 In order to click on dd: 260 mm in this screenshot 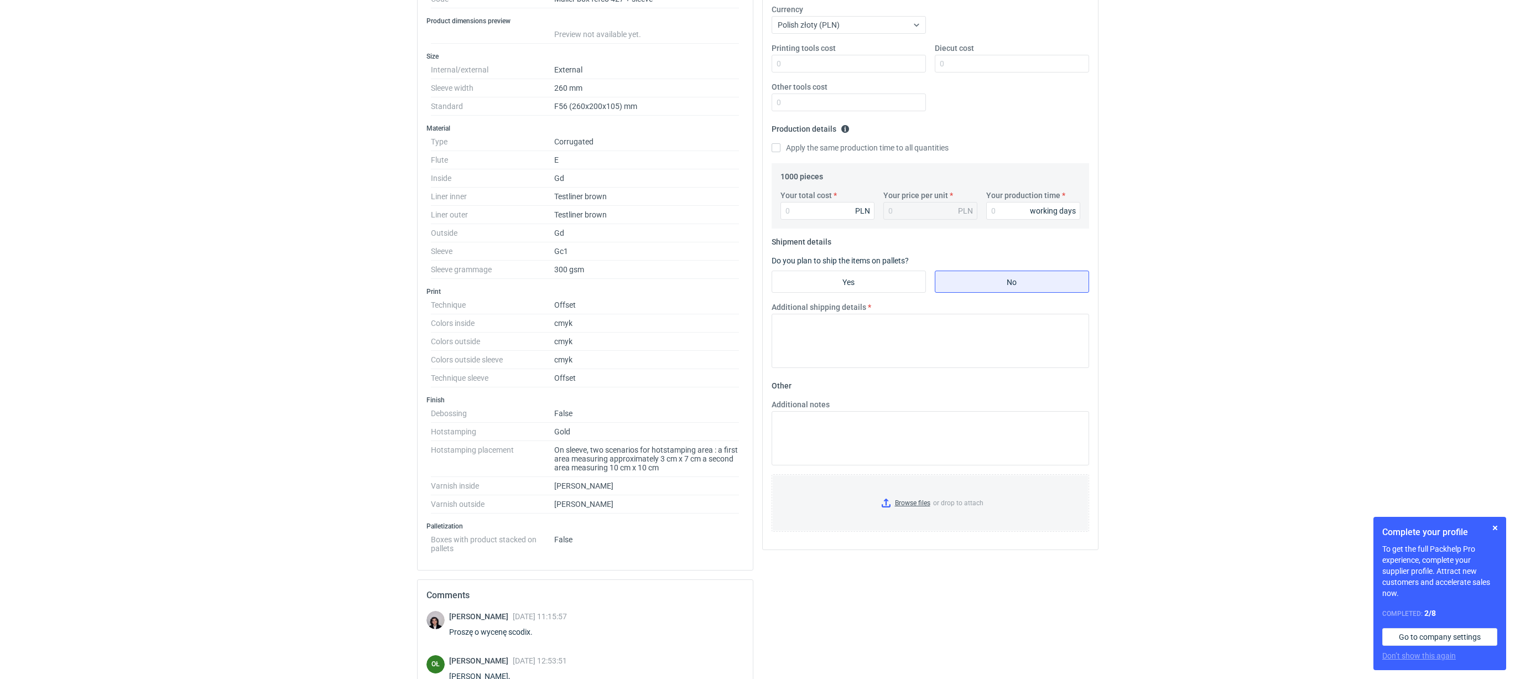, I will do `click(647, 88)`.